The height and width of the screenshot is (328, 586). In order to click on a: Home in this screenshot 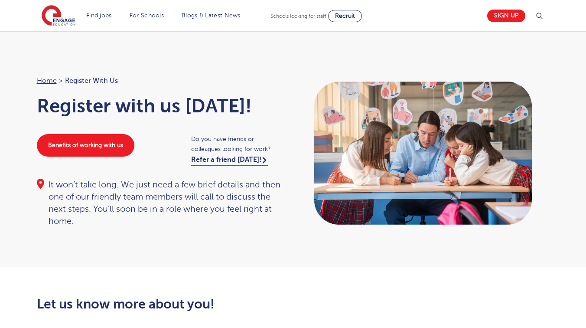, I will do `click(47, 81)`.